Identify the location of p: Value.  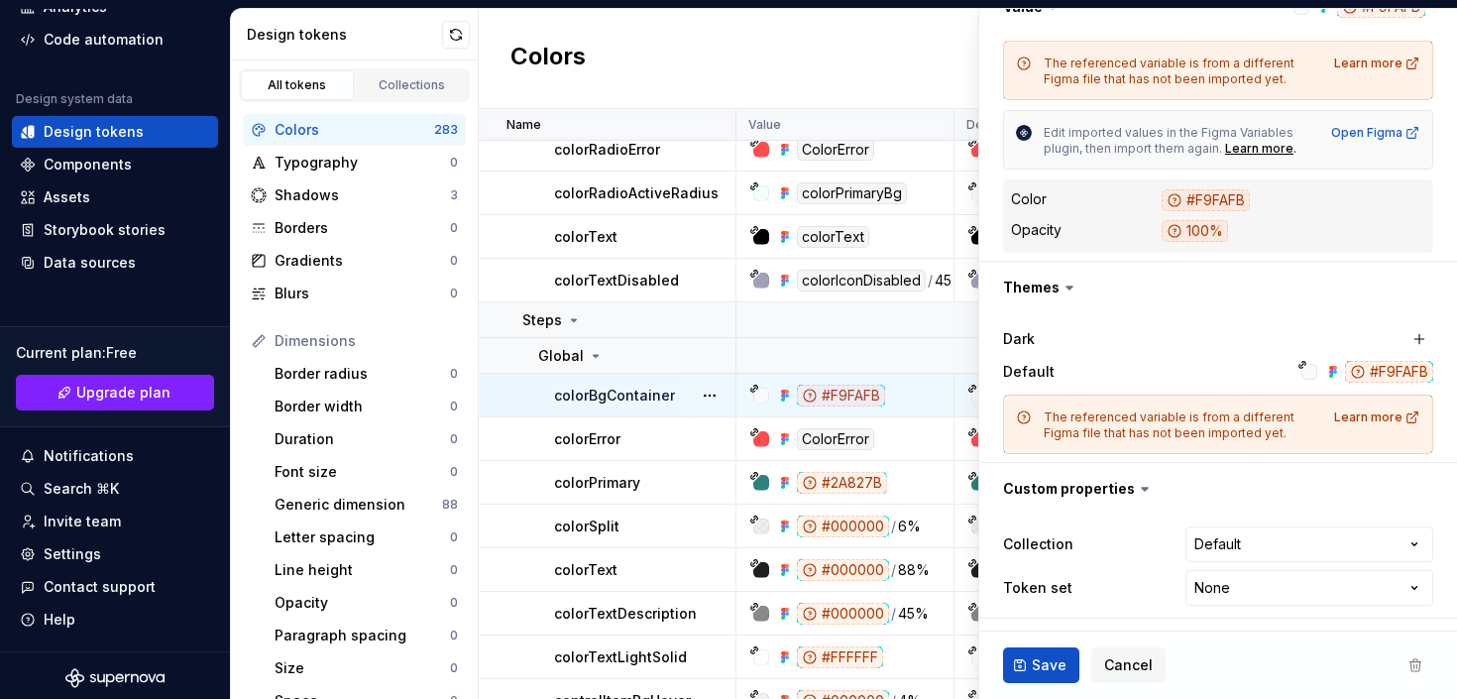
(764, 125).